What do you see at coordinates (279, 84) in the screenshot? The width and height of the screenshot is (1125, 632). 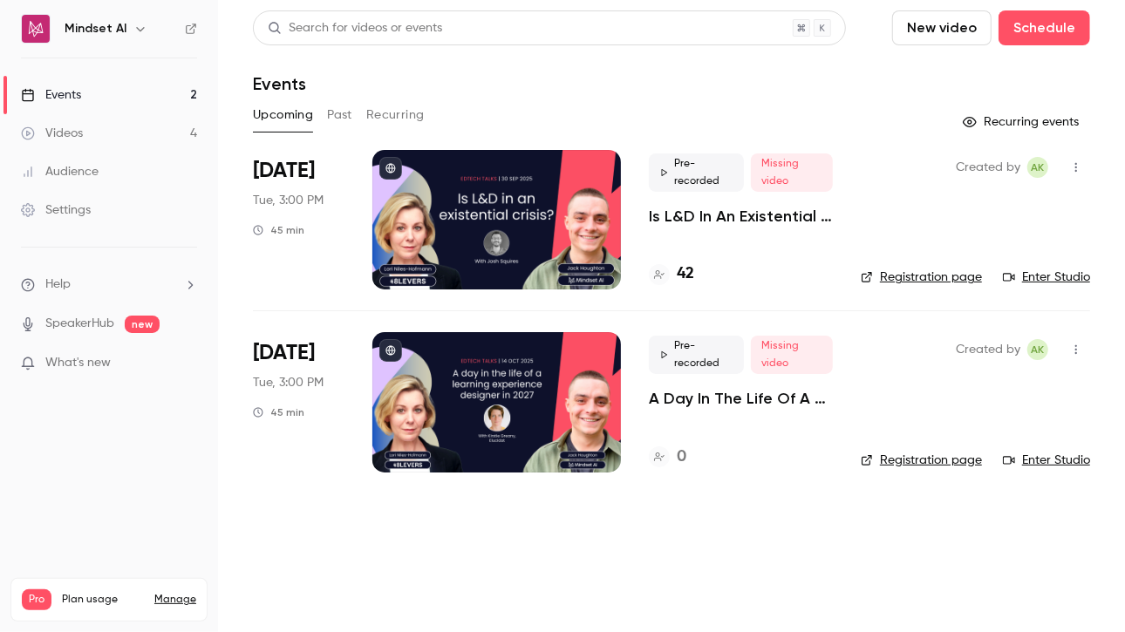 I see `h1: Events` at bounding box center [279, 84].